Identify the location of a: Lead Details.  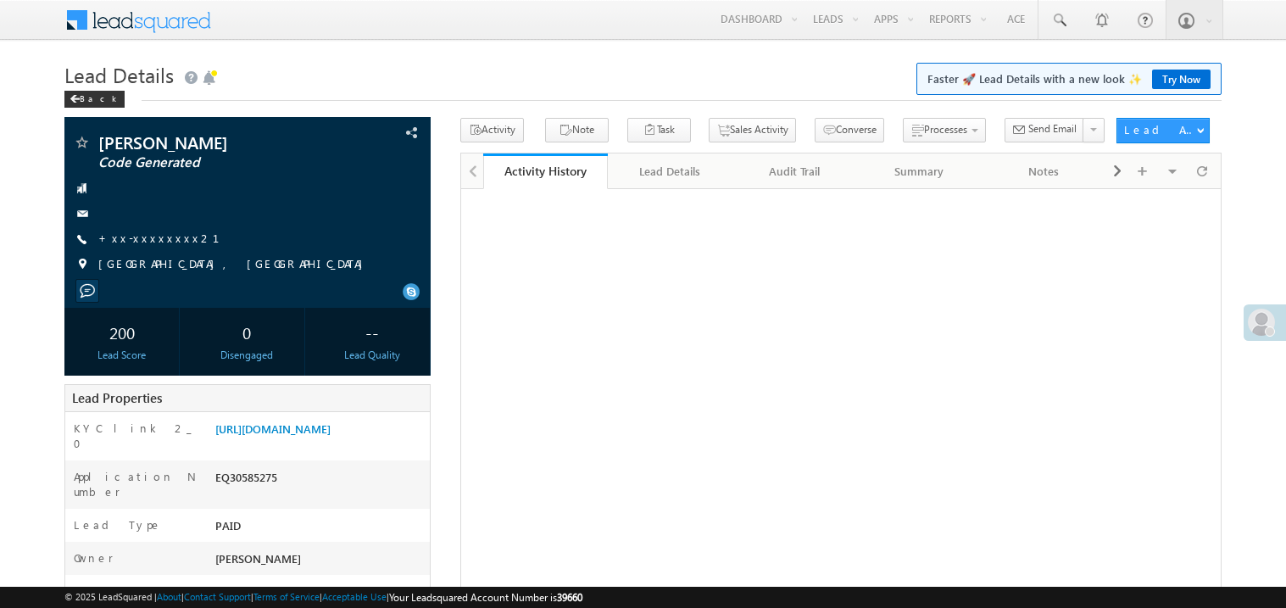
(670, 171).